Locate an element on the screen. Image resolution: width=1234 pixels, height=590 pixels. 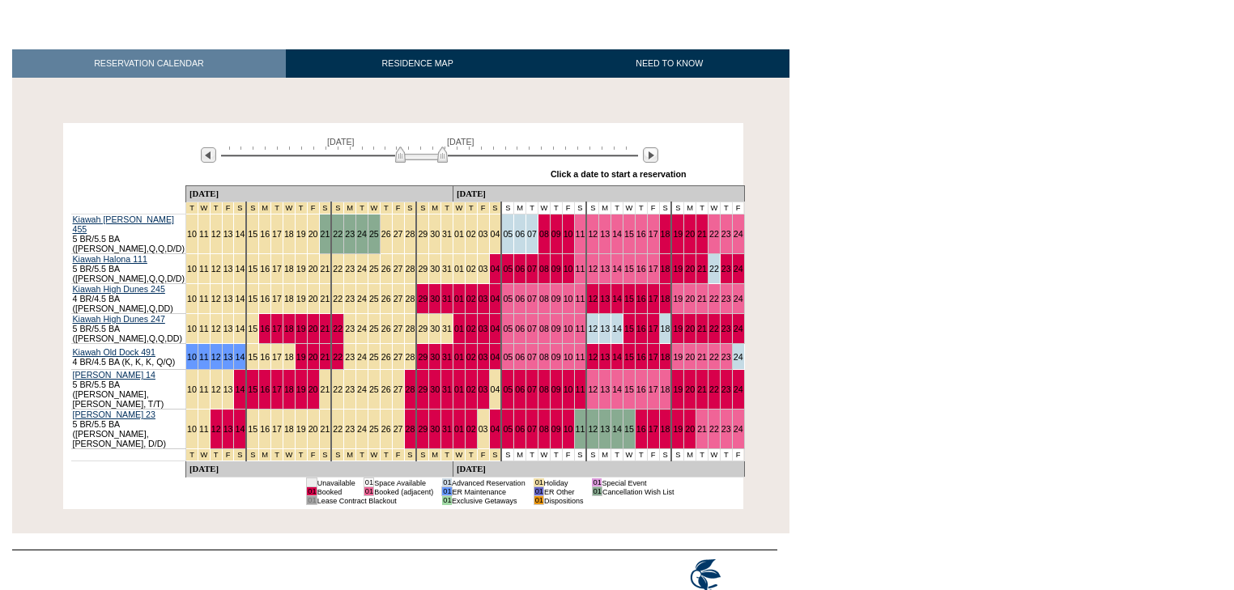
img: Next is located at coordinates (650, 155).